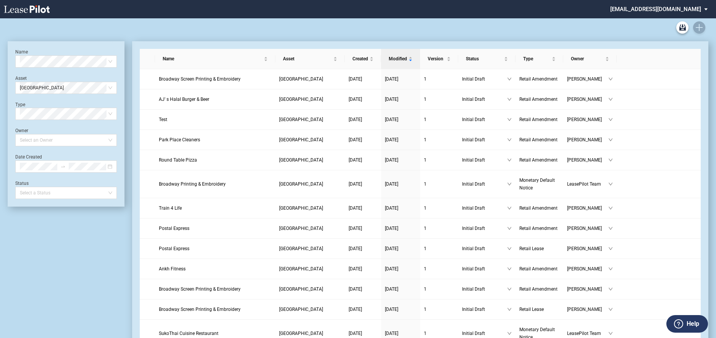 This screenshot has width=716, height=338. Describe the element at coordinates (539, 184) in the screenshot. I see `a: Monetary Default Notice` at that location.